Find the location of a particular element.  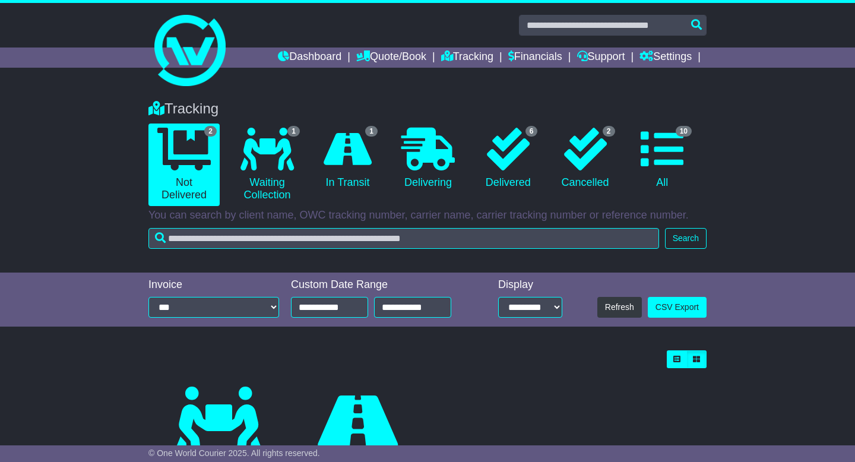

a: Support is located at coordinates (601, 58).